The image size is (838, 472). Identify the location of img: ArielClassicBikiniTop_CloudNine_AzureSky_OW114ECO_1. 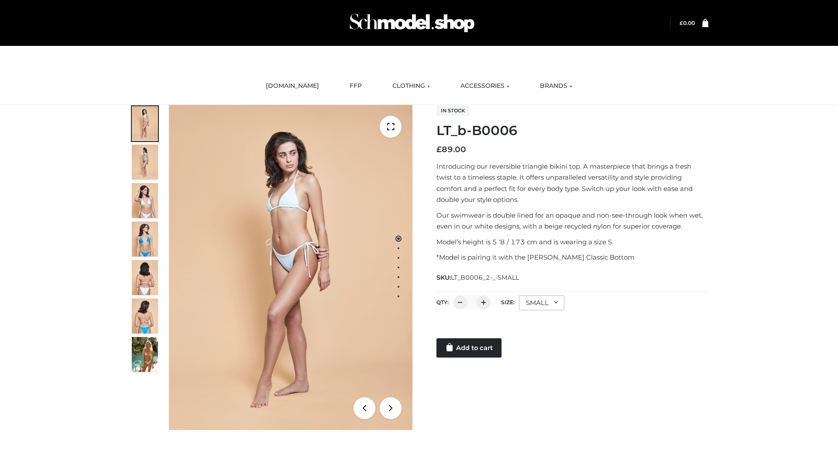
(291, 267).